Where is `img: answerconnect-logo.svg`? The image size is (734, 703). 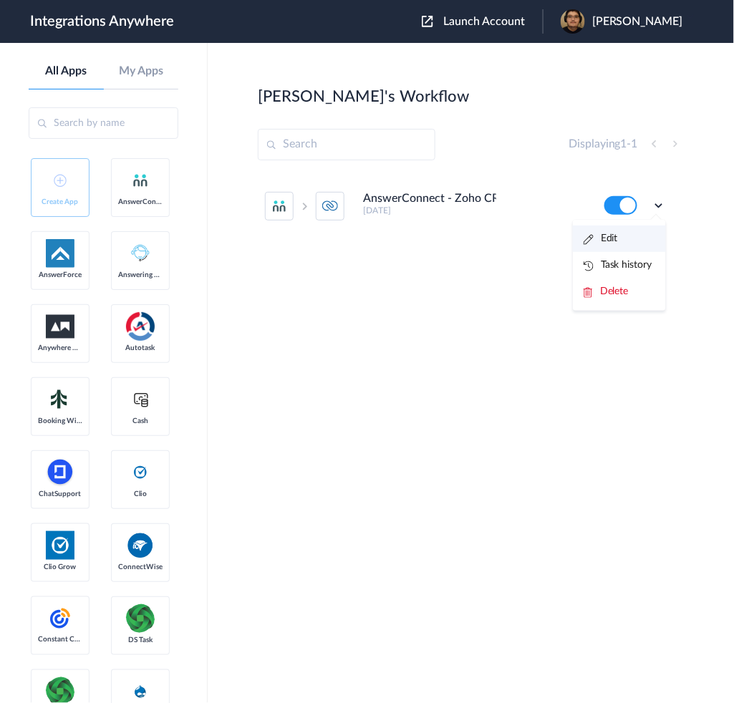 img: answerconnect-logo.svg is located at coordinates (140, 180).